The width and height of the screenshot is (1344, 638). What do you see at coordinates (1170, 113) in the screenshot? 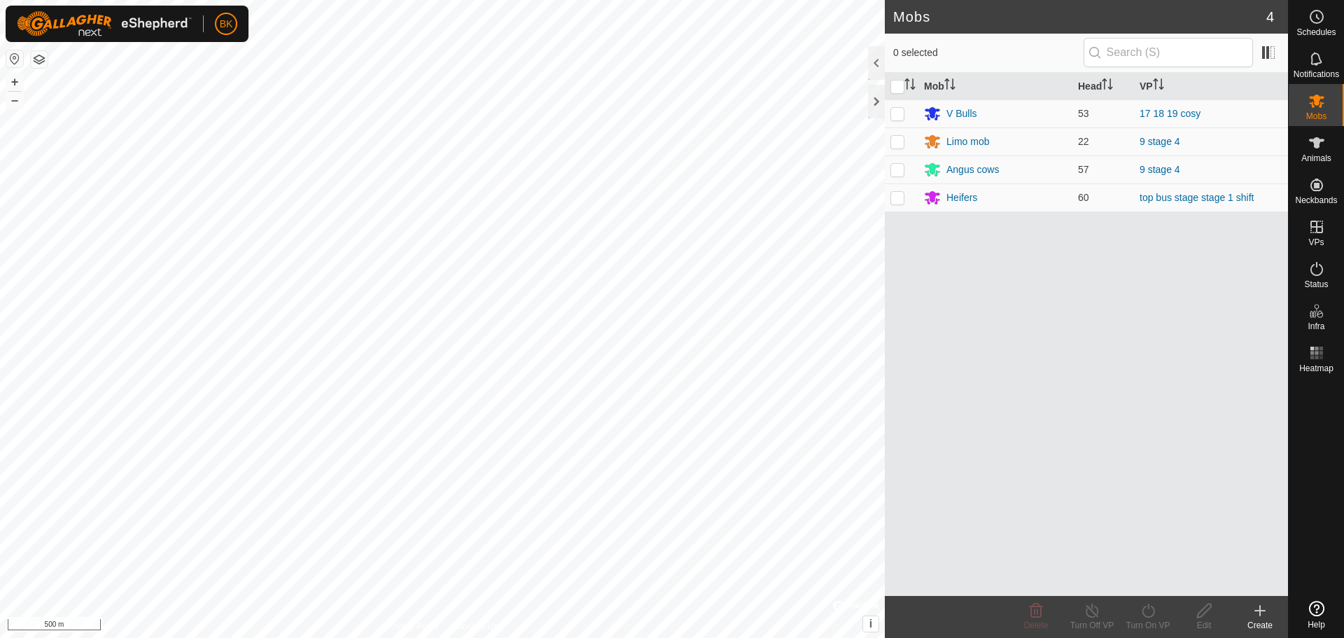
I see `a: 17 18 19 cosy` at bounding box center [1170, 113].